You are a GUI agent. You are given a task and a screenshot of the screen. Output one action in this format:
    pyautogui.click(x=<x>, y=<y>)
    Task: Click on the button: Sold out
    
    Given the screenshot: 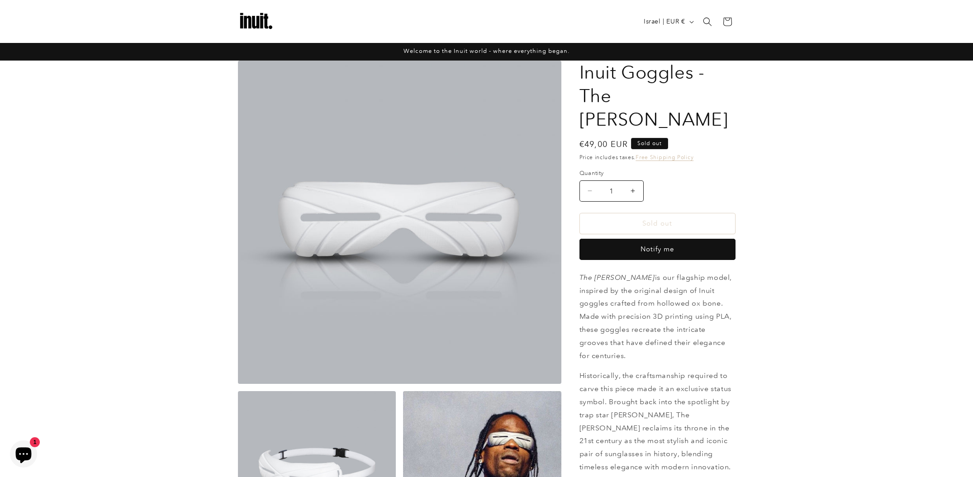 What is the action you would take?
    pyautogui.click(x=657, y=223)
    